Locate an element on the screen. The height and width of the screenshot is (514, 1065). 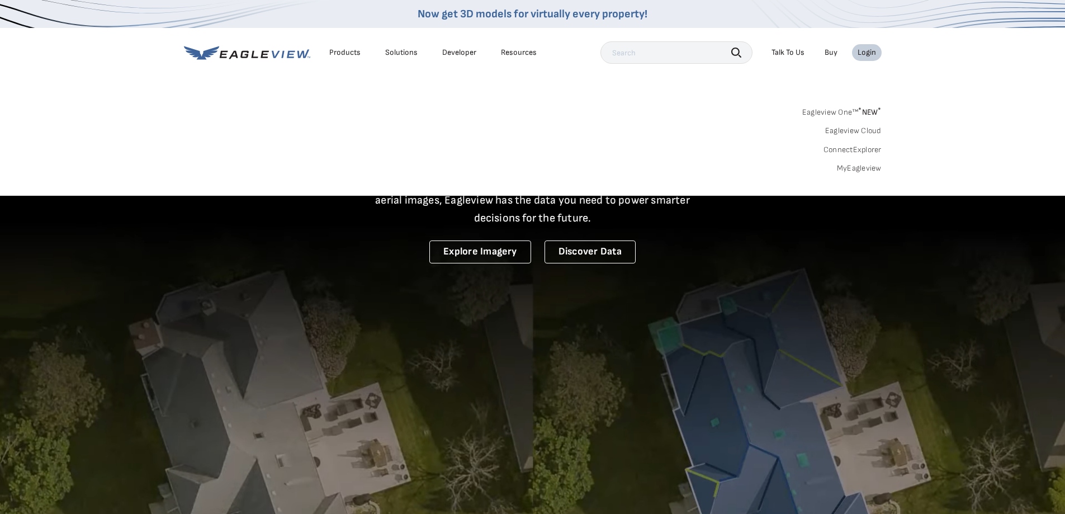
div: Talk To Us is located at coordinates (788, 53).